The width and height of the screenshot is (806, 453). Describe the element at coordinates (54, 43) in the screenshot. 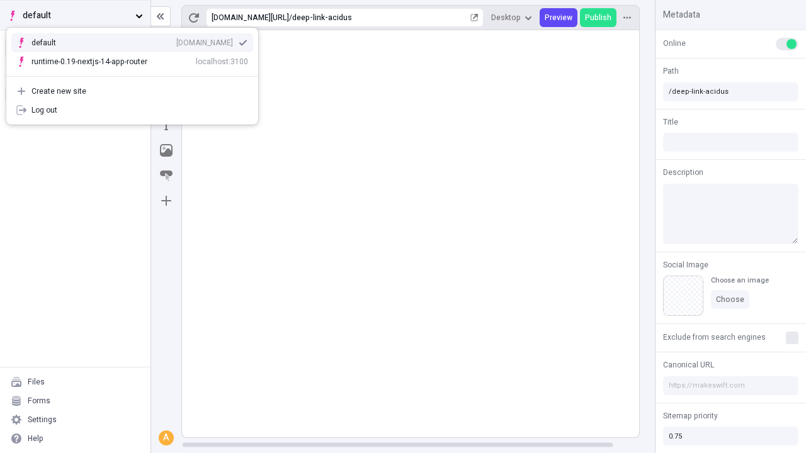

I see `div: default` at that location.